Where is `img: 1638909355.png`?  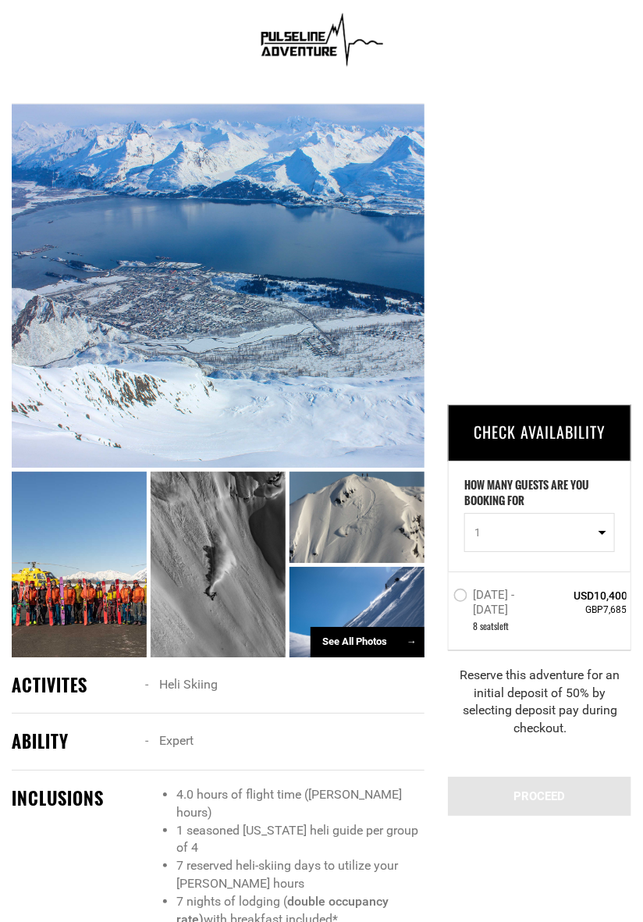
img: 1638909355.png is located at coordinates (322, 39).